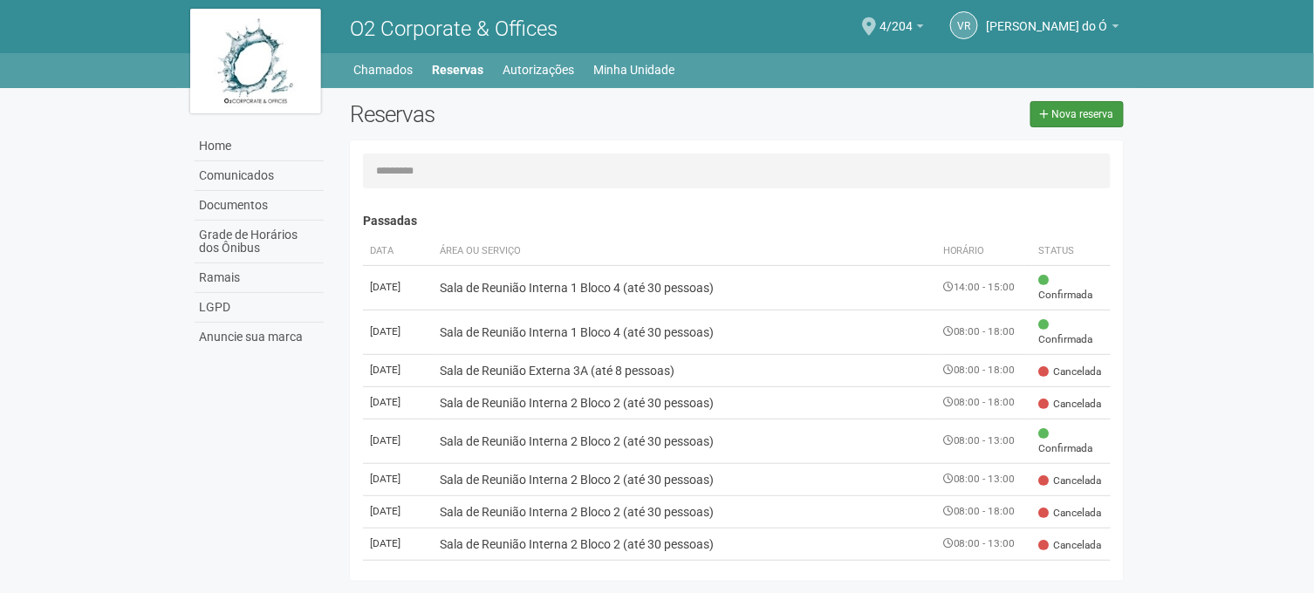 The height and width of the screenshot is (593, 1314). I want to click on a: Nova reserva, so click(1077, 114).